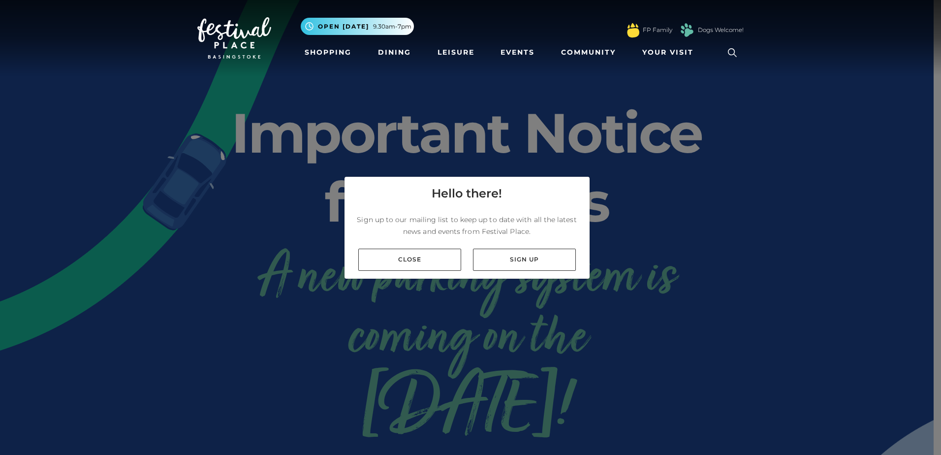  What do you see at coordinates (467, 194) in the screenshot?
I see `h4: Hello there!` at bounding box center [467, 194].